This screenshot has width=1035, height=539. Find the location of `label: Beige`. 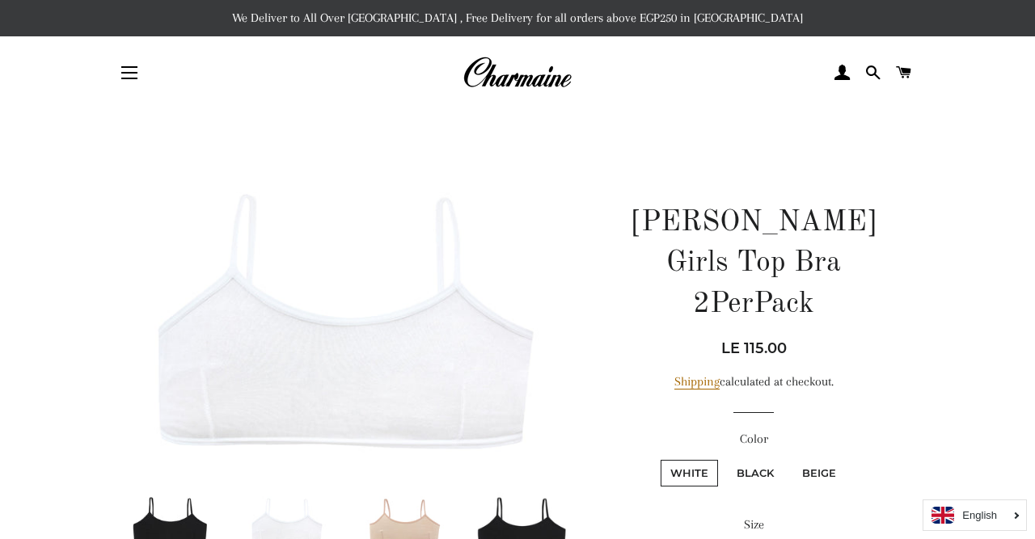

label: Beige is located at coordinates (819, 473).